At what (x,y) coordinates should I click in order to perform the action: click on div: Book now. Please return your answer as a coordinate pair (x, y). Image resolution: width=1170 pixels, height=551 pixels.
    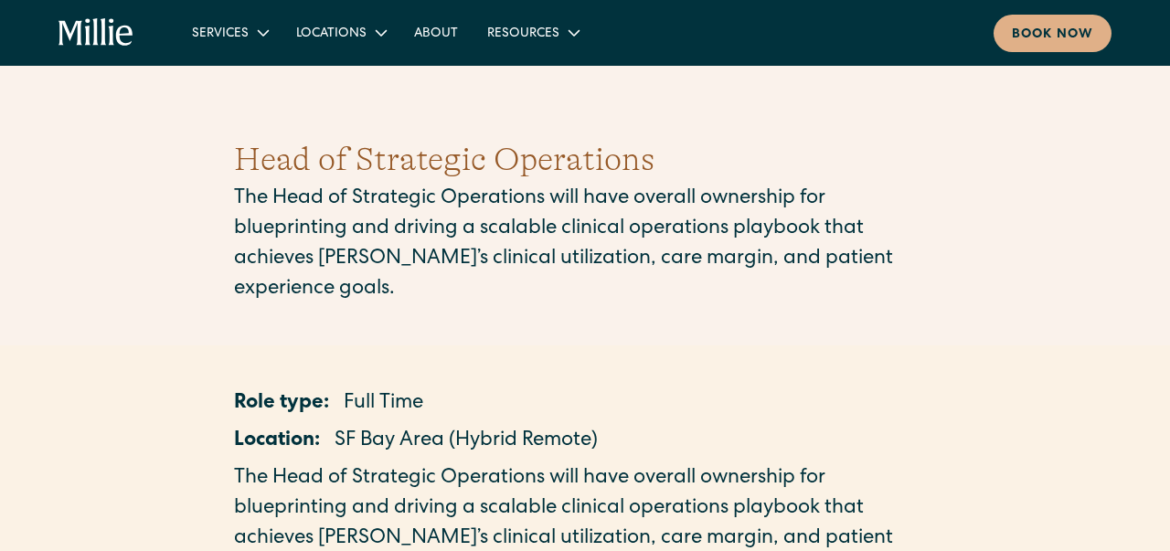
    Looking at the image, I should click on (1052, 35).